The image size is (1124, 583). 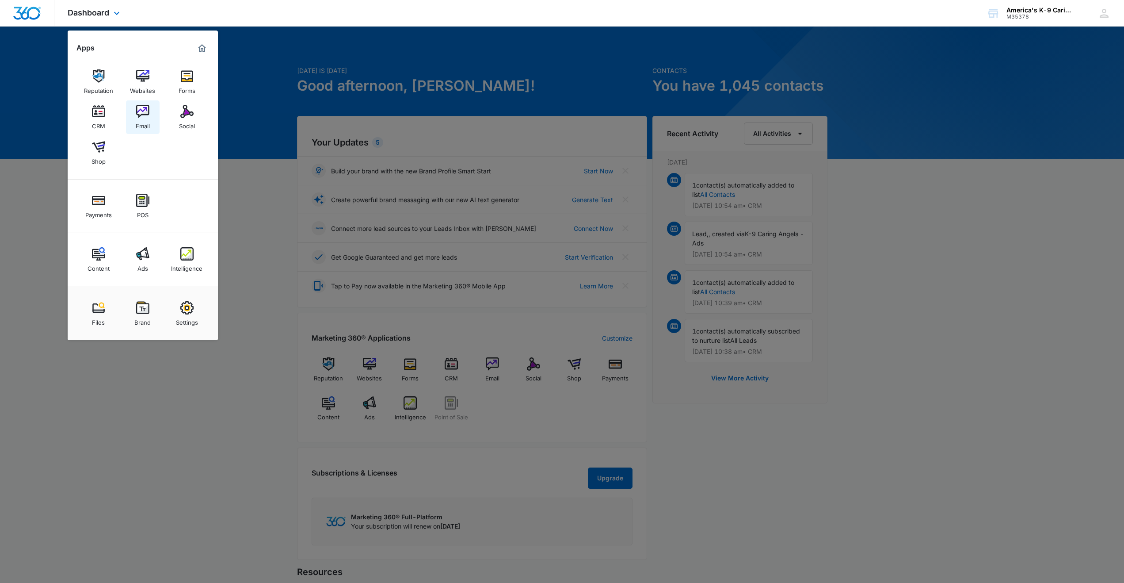 I want to click on div: Reputation, so click(x=99, y=88).